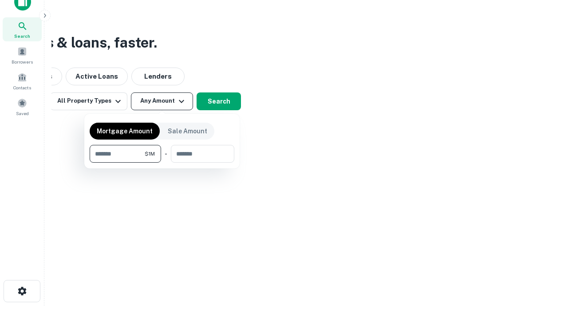 This screenshot has width=568, height=320. What do you see at coordinates (150, 154) in the screenshot?
I see `span: $1M` at bounding box center [150, 154].